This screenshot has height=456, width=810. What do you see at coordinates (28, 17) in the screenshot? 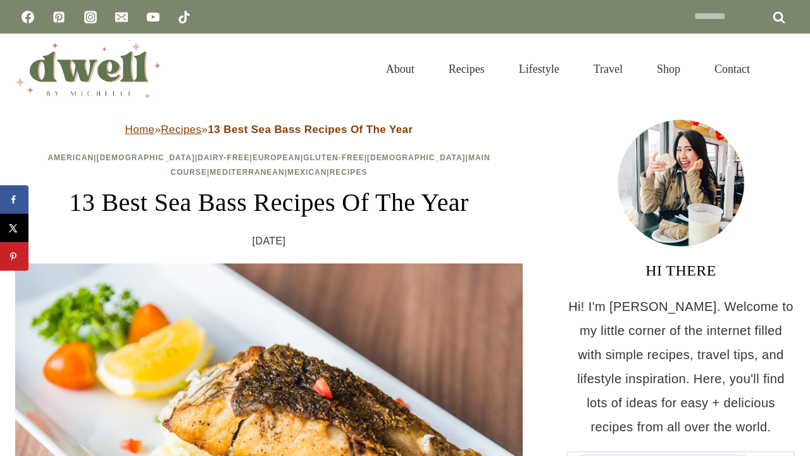
I see `a: Facebook` at bounding box center [28, 17].